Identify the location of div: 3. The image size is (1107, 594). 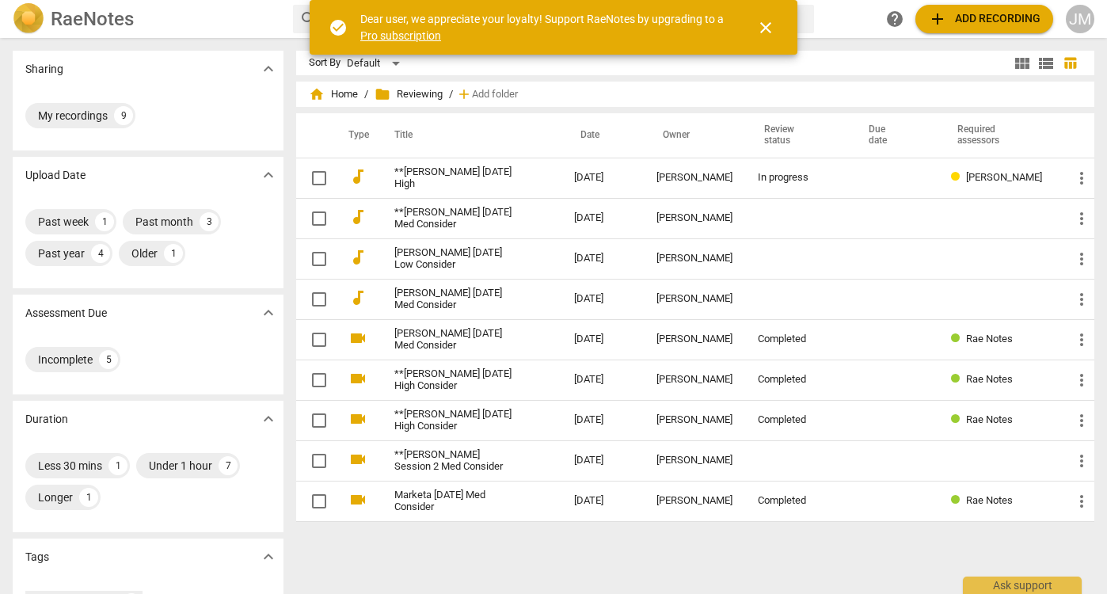
(209, 222).